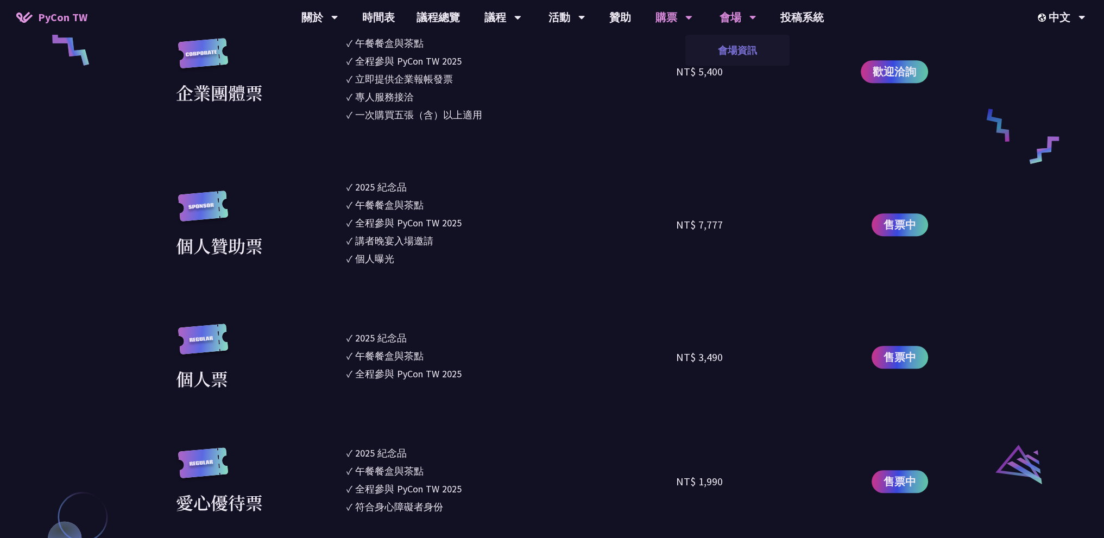 The image size is (1104, 538). I want to click on a: 會場資訊, so click(738, 50).